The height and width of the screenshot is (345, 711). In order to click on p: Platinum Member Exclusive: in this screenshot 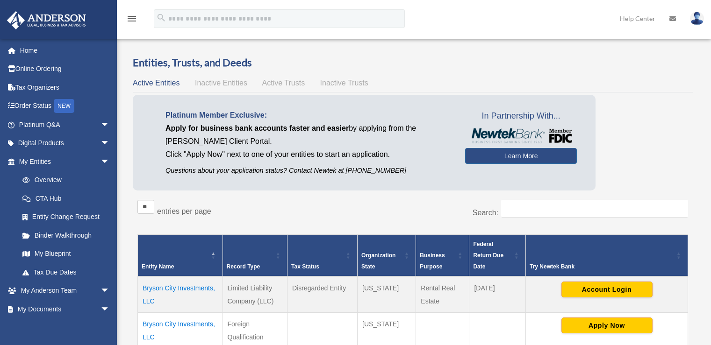, I will do `click(308, 115)`.